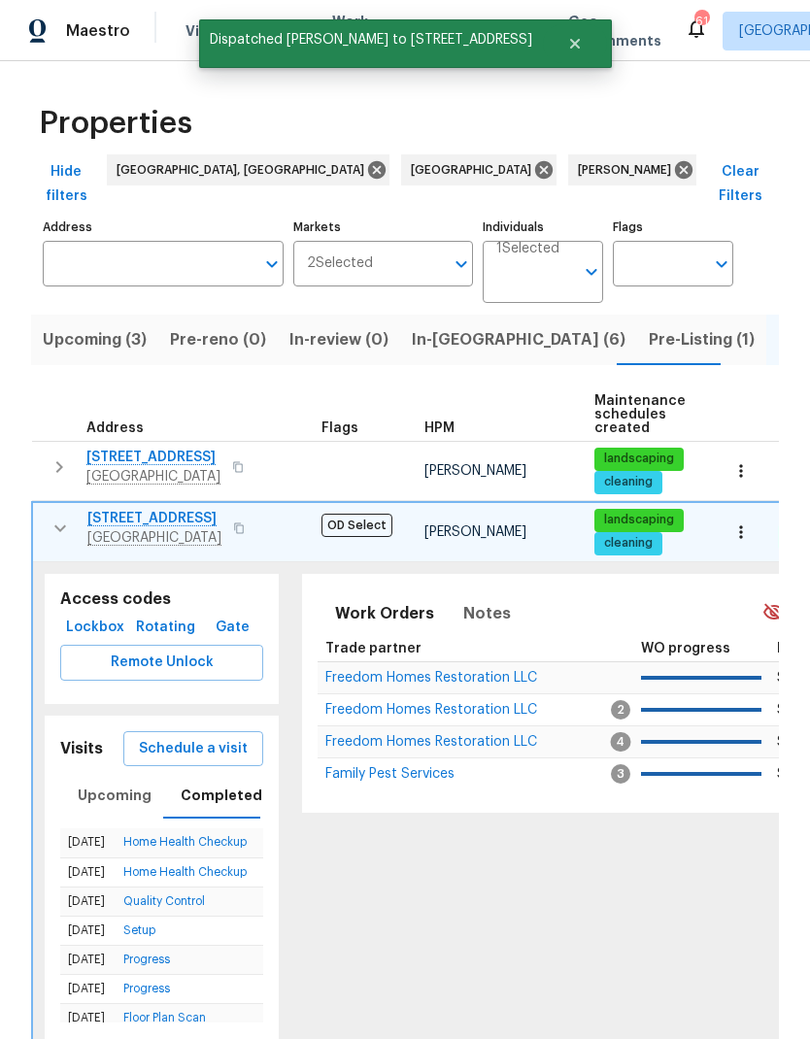 This screenshot has height=1039, width=810. What do you see at coordinates (740, 183) in the screenshot?
I see `button: Clear Filters` at bounding box center [740, 183].